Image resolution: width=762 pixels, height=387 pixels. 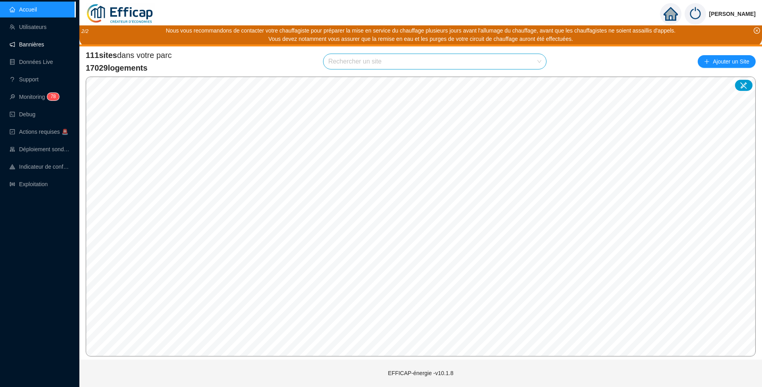 I want to click on a: codeDebug, so click(x=22, y=114).